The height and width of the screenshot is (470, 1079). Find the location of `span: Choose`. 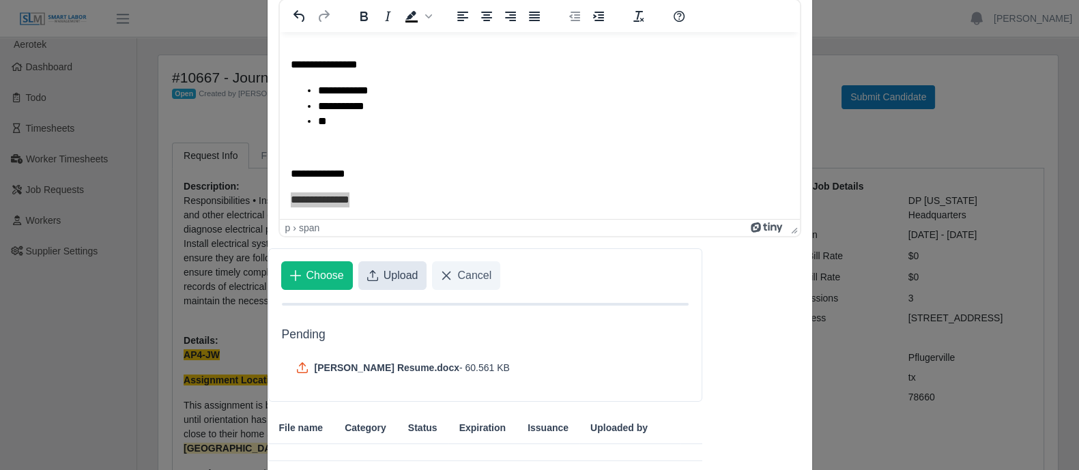

span: Choose is located at coordinates (325, 276).